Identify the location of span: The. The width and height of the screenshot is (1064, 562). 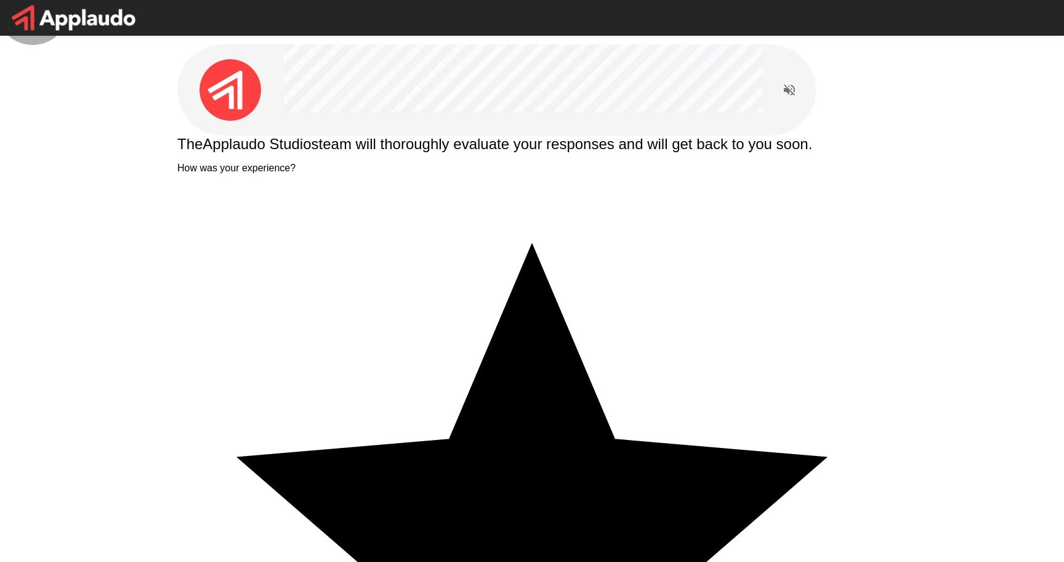
(190, 143).